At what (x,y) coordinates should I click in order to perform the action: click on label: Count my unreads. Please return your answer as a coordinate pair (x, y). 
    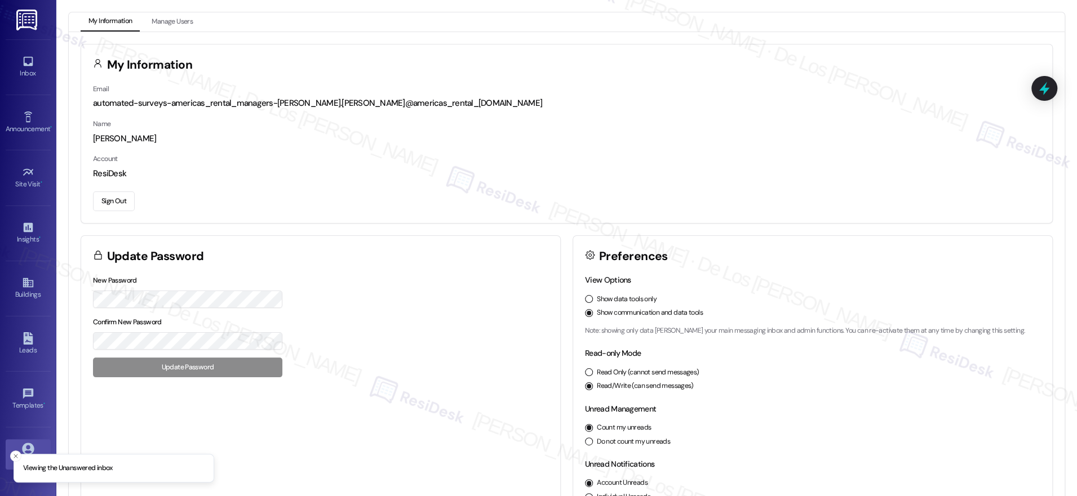
    Looking at the image, I should click on (624, 428).